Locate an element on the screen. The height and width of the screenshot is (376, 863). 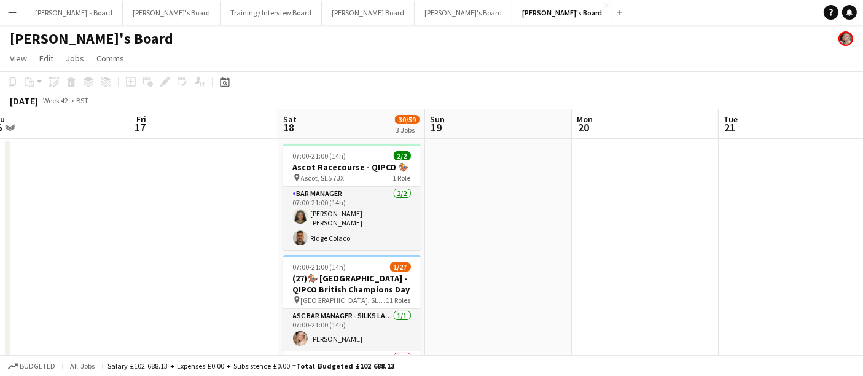
app-user-avatar: Fran Dancona is located at coordinates (846, 39).